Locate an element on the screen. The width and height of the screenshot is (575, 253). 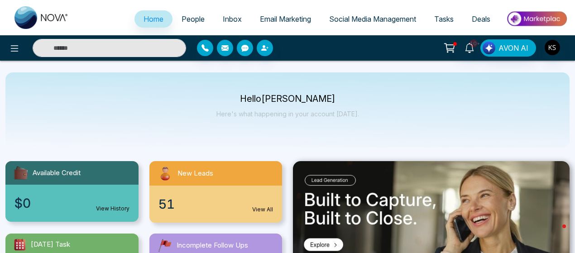
img: Lead Flow is located at coordinates (489, 48).